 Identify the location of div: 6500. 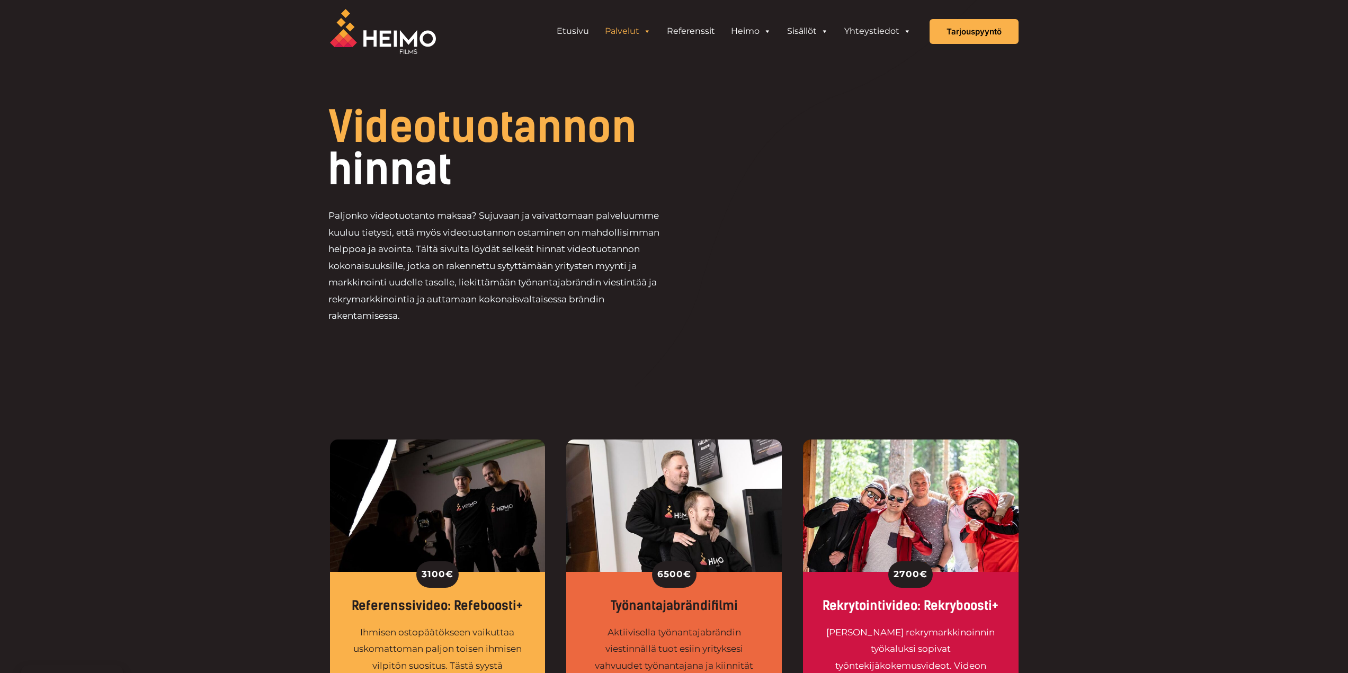
(674, 575).